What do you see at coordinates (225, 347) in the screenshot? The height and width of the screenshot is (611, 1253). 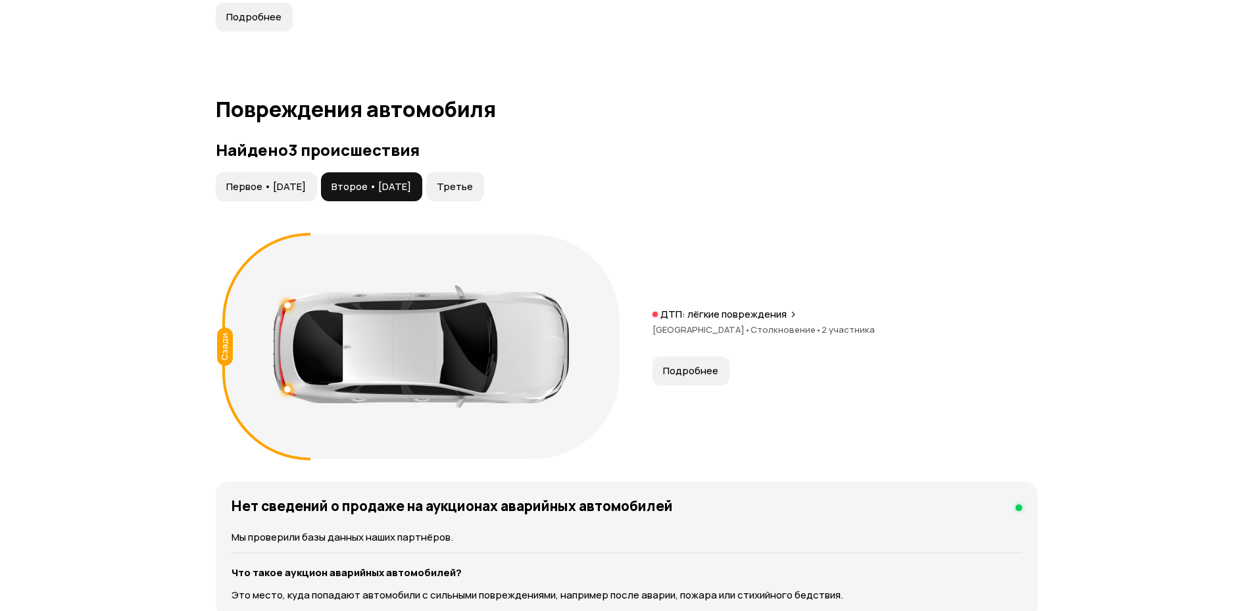 I see `div: Сзади` at bounding box center [225, 347].